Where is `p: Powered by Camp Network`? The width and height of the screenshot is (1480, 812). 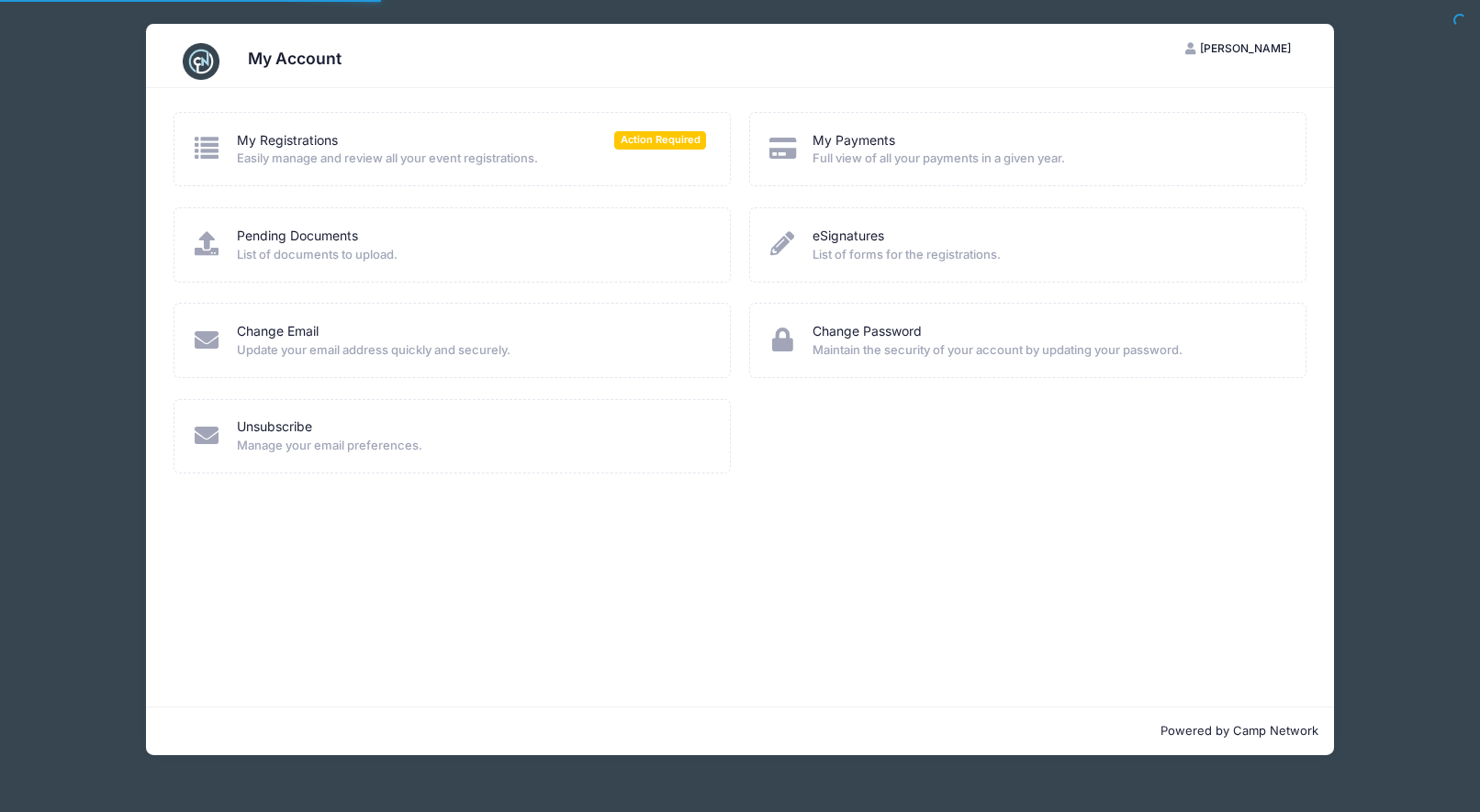 p: Powered by Camp Network is located at coordinates (740, 732).